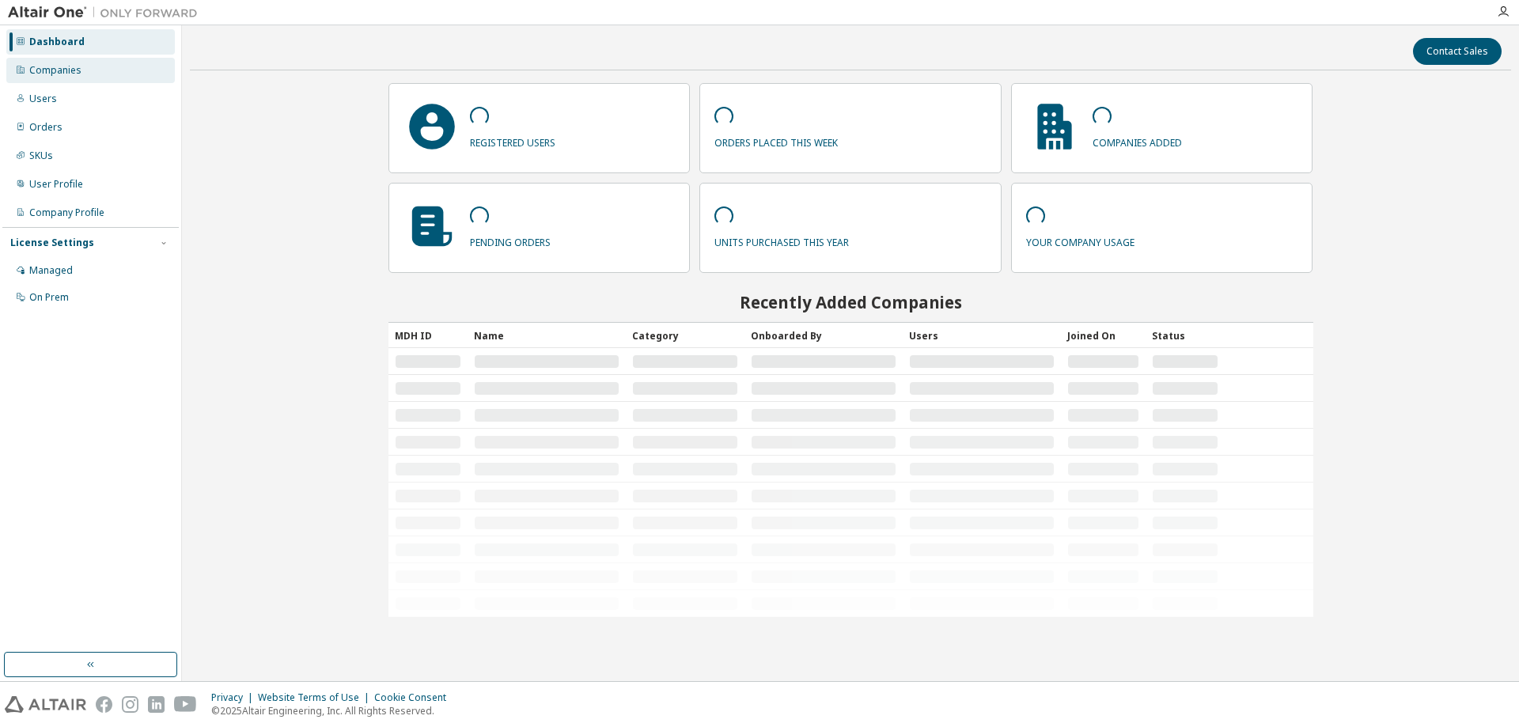  Describe the element at coordinates (104, 704) in the screenshot. I see `img: facebook.svg` at that location.